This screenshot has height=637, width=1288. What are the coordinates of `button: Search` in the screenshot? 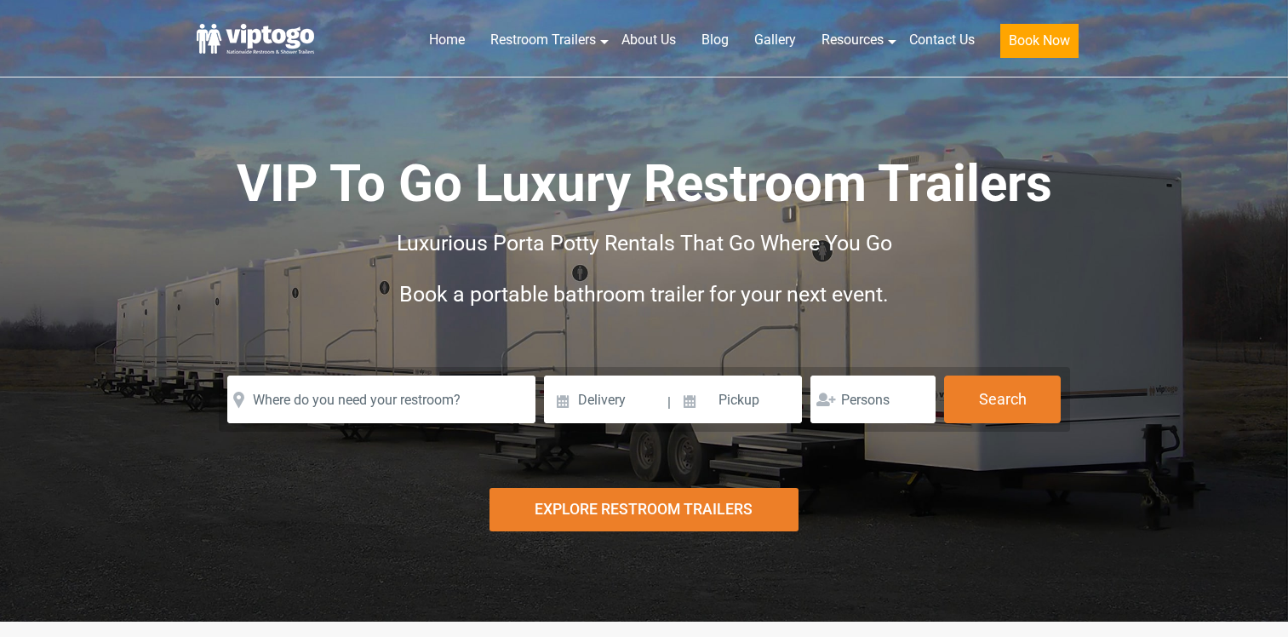 It's located at (1002, 399).